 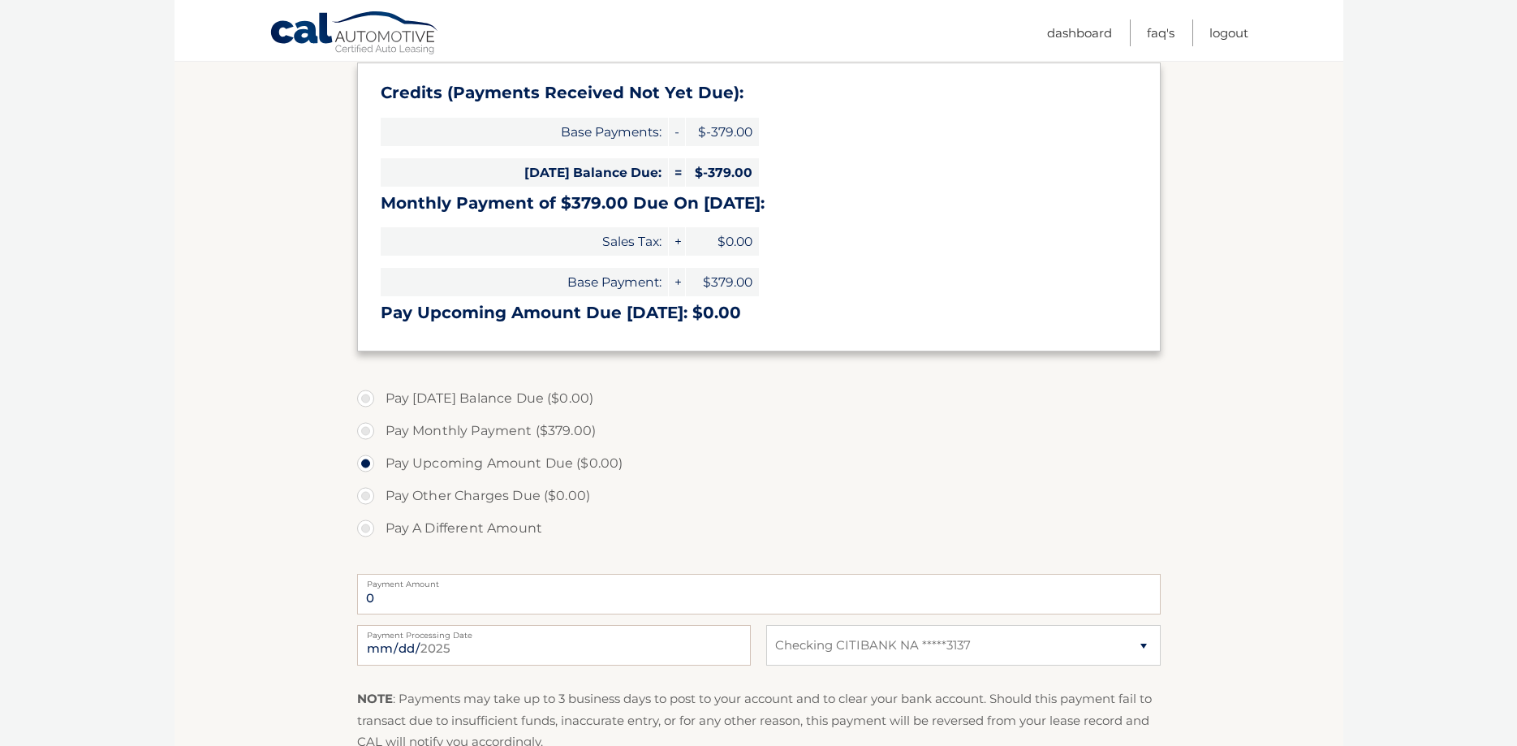 What do you see at coordinates (355, 34) in the screenshot?
I see `a: Cal Automotive` at bounding box center [355, 34].